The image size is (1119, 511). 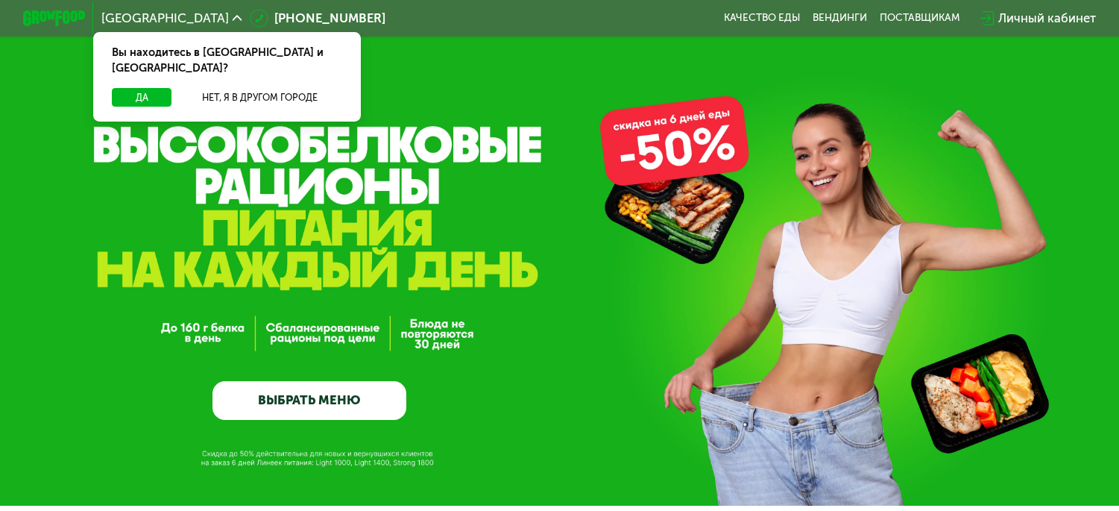 I want to click on div: Личный кабинет, so click(x=1047, y=18).